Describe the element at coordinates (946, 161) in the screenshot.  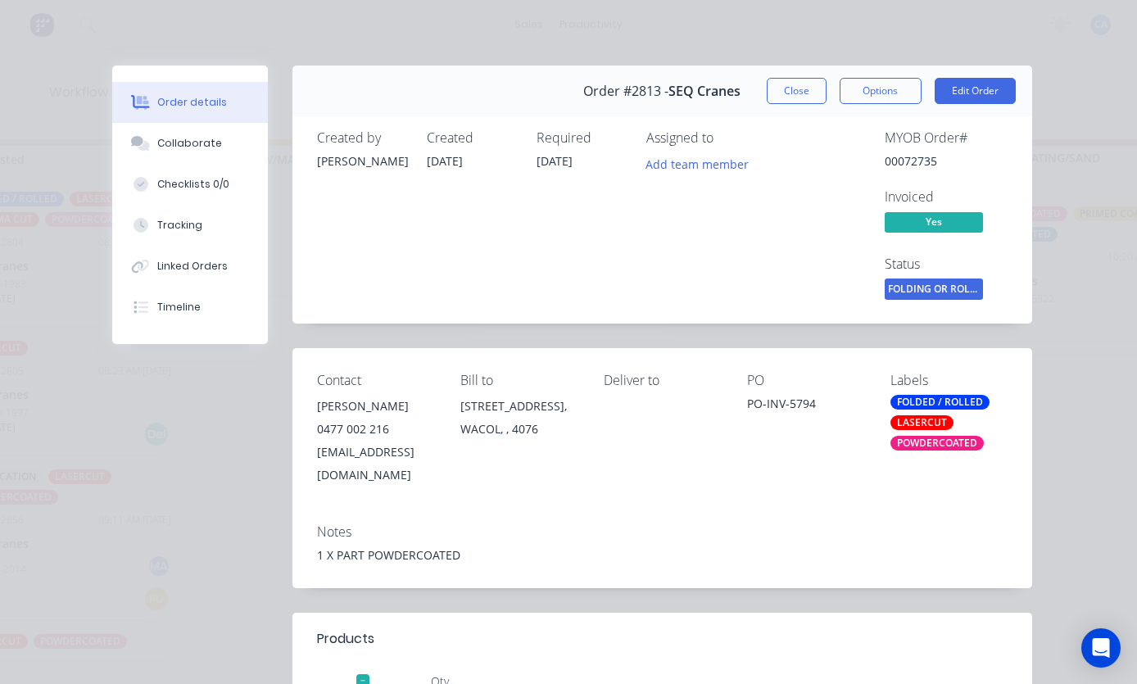
I see `div: 00072735` at that location.